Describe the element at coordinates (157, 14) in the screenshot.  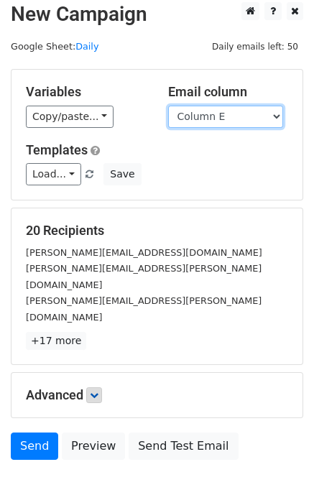
I see `h2: New Campaign` at that location.